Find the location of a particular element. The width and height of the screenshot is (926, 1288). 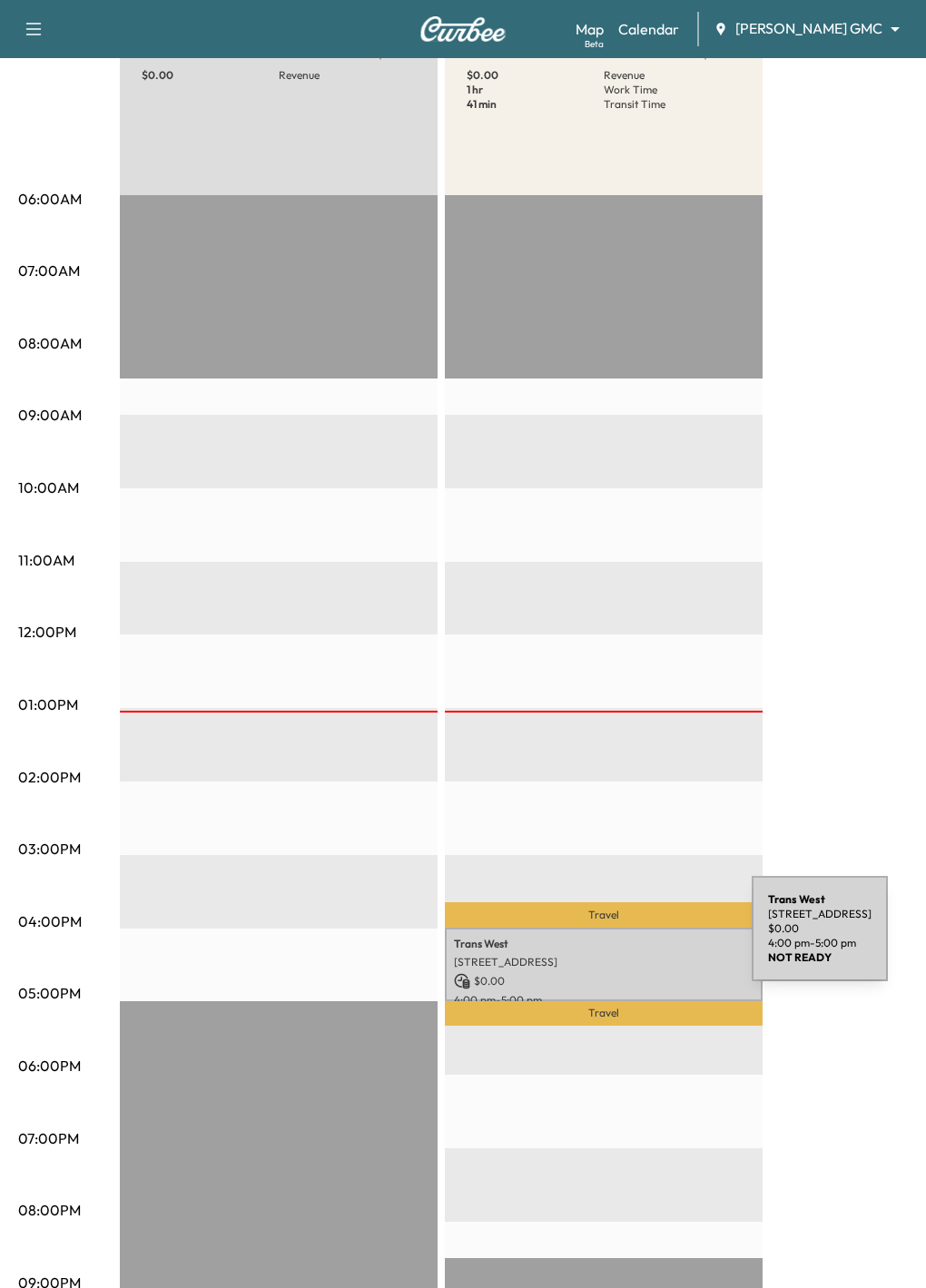

p: 04:00PM is located at coordinates (50, 921).